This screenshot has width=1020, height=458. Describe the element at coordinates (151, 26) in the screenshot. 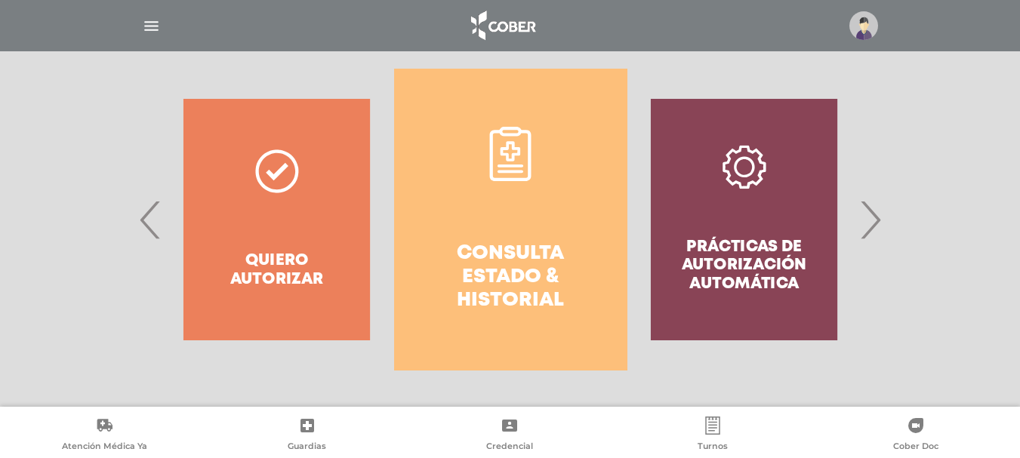

I see `img: Cober_menu-lines-white.svg` at that location.